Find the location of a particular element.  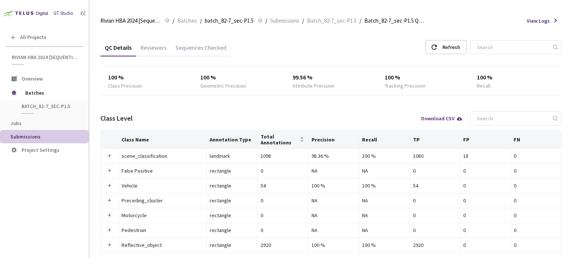

th: FP is located at coordinates (485, 140).